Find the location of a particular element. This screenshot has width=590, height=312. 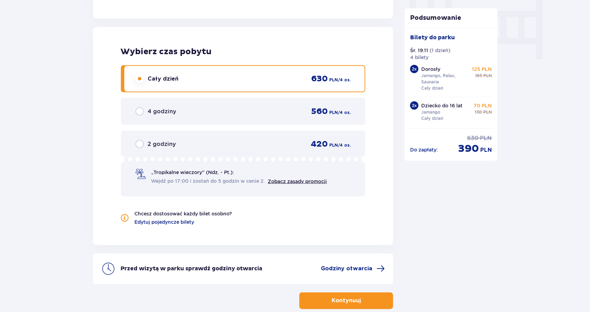

span: 130 is located at coordinates (479, 112).